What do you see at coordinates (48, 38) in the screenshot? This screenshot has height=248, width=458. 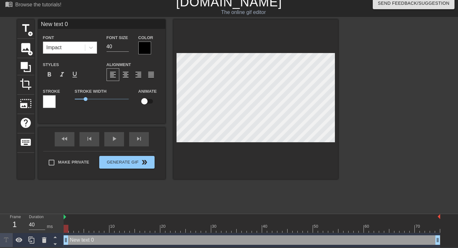 I see `label: Font` at bounding box center [48, 38].